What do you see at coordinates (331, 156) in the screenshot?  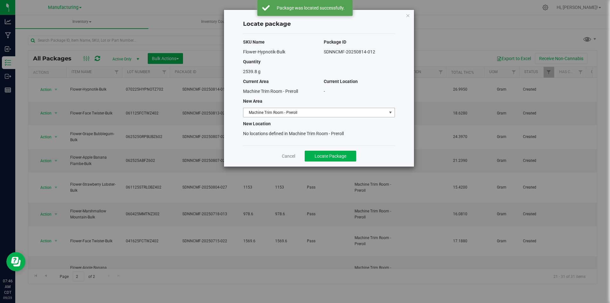 I see `span: Locate Package` at bounding box center [331, 156].